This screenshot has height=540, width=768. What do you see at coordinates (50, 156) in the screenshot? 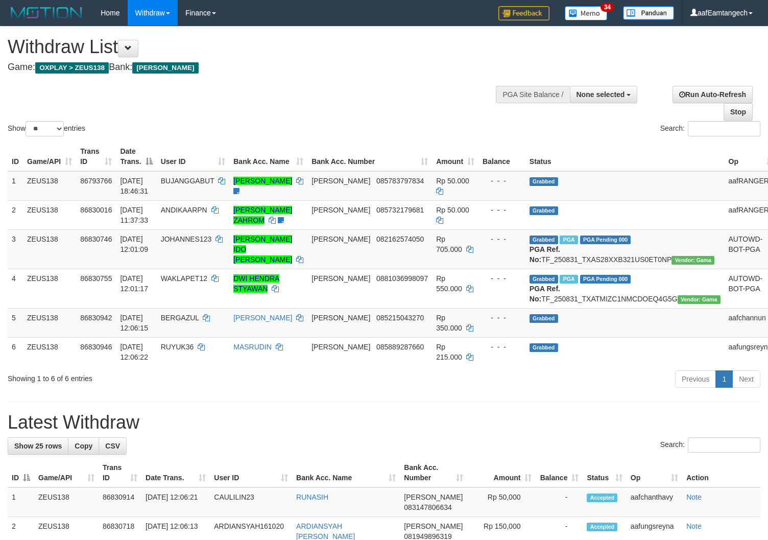
I see `th: Game/API: activate to sort column ascending` at bounding box center [50, 156].